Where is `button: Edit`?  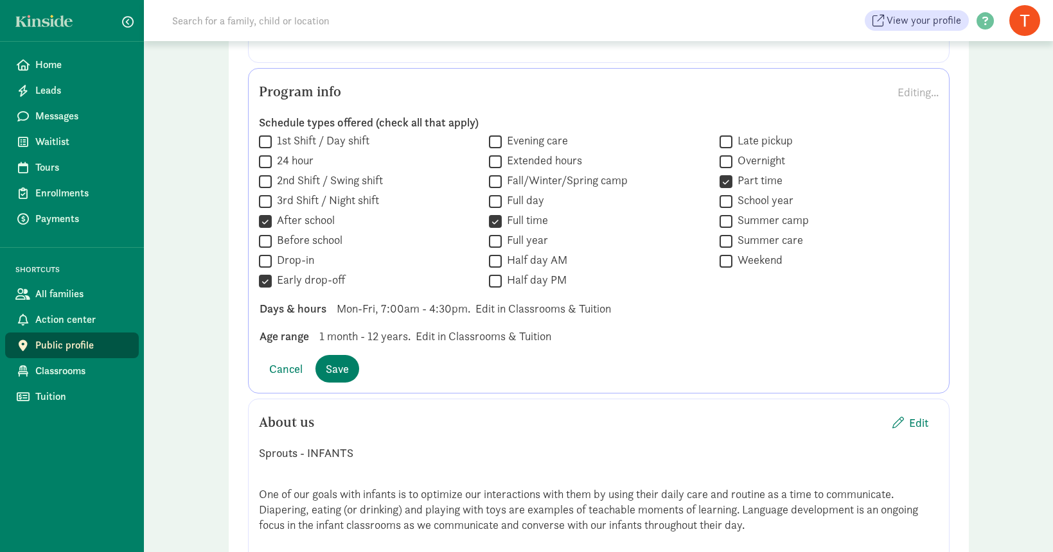 button: Edit is located at coordinates (910, 423).